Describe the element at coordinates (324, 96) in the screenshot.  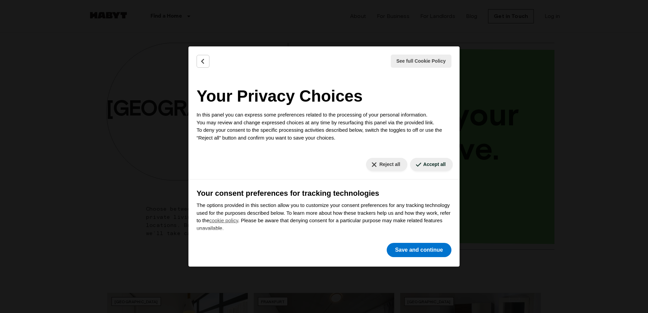
I see `h2: Your Privacy Choices` at that location.